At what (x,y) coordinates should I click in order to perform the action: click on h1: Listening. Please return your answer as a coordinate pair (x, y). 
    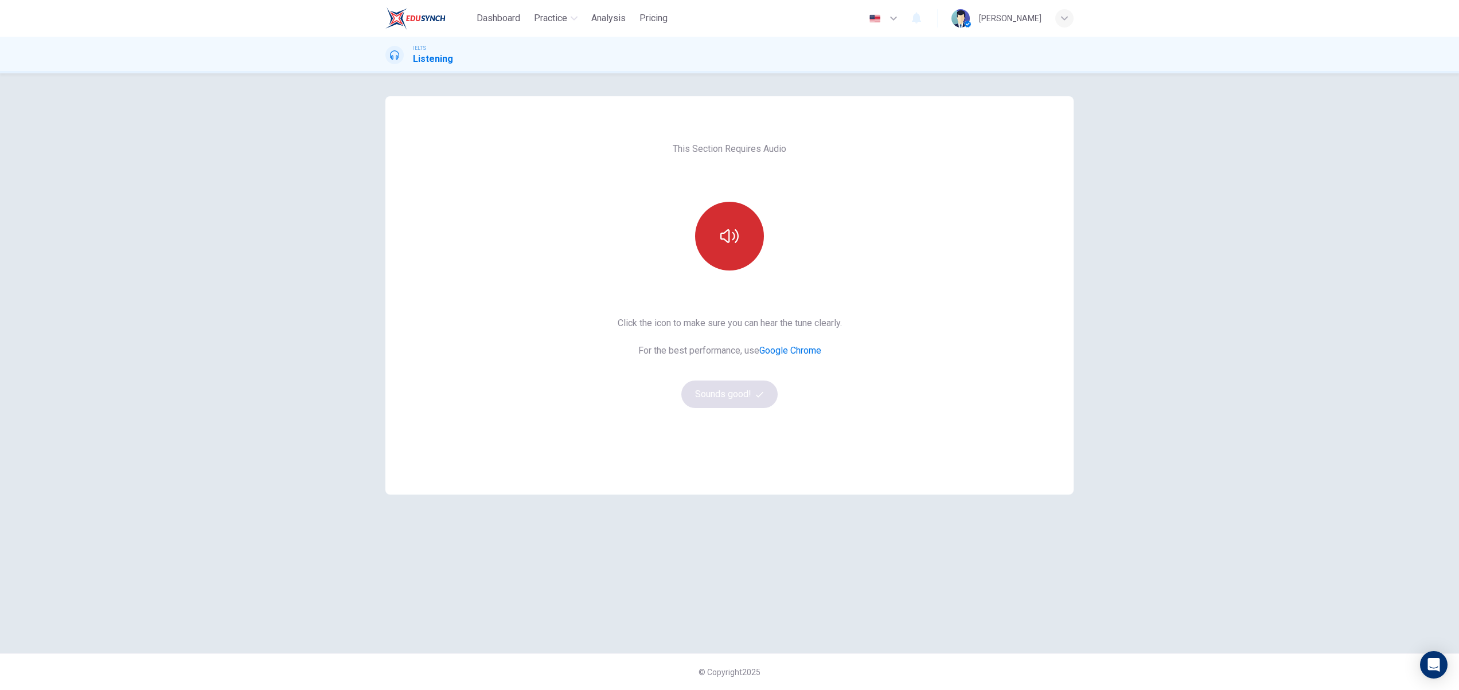
    Looking at the image, I should click on (433, 59).